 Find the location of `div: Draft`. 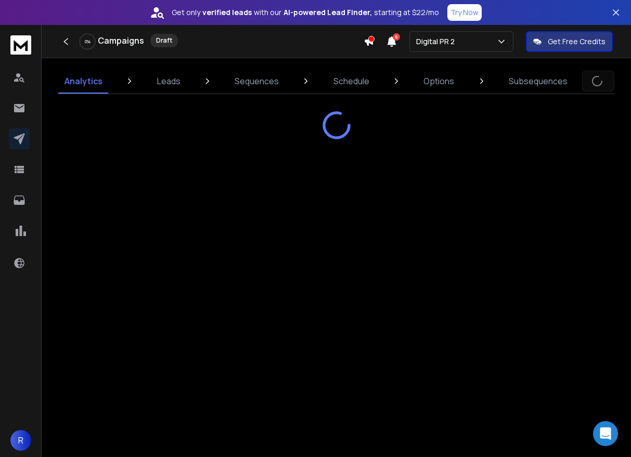

div: Draft is located at coordinates (164, 41).